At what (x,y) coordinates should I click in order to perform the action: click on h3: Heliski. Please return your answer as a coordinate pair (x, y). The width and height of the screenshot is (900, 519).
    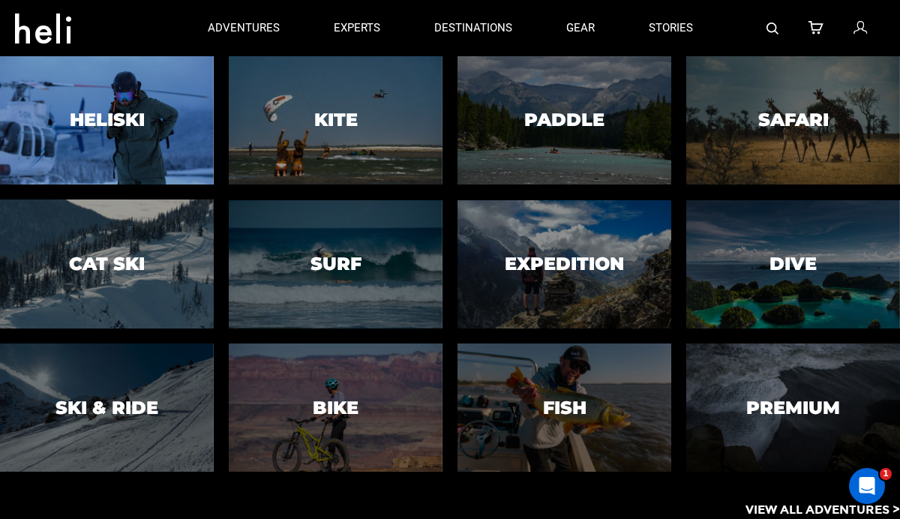
    Looking at the image, I should click on (107, 120).